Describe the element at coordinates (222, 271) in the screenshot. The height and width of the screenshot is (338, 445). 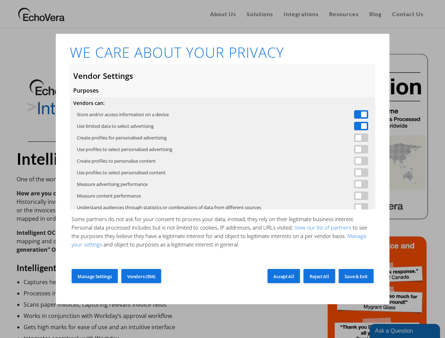
I see `p: You can change your settings at any time, including by withdrawing your consent, by clicking on t...` at that location.